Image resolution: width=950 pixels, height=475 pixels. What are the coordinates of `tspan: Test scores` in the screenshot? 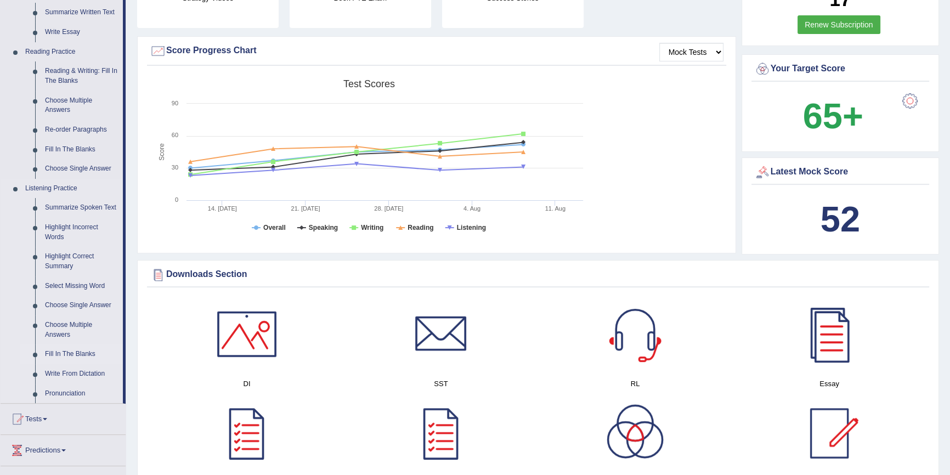 It's located at (369, 84).